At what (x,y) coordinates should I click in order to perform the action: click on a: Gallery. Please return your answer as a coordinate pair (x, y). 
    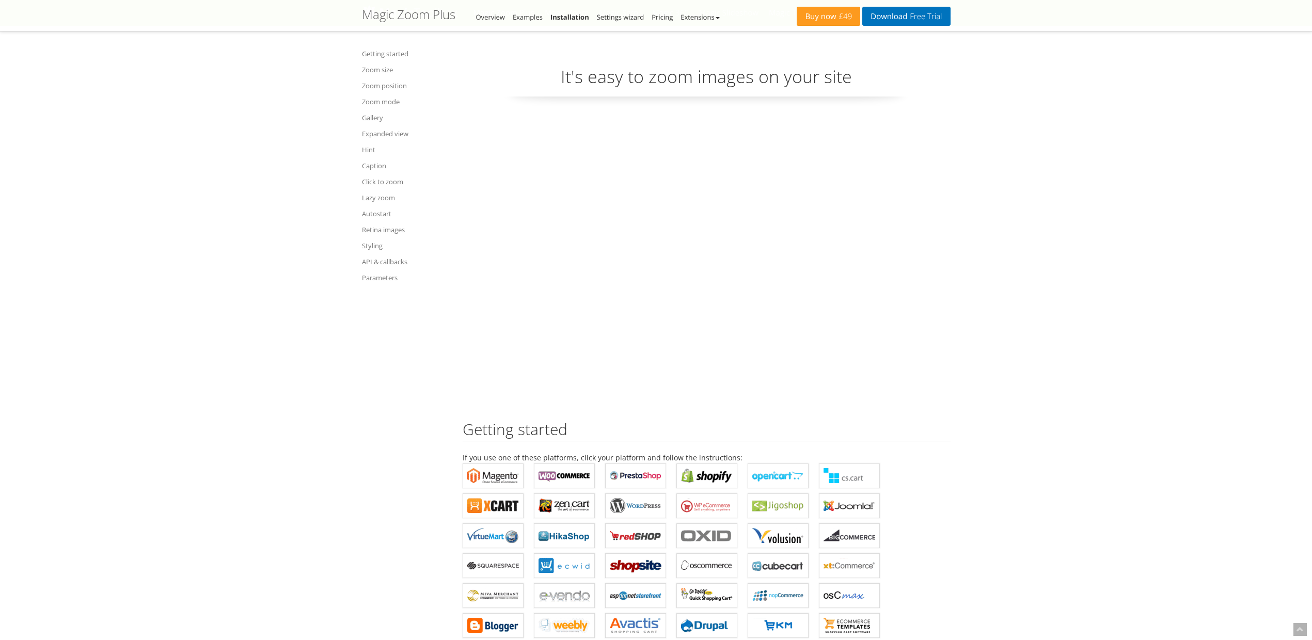
    Looking at the image, I should click on (406, 118).